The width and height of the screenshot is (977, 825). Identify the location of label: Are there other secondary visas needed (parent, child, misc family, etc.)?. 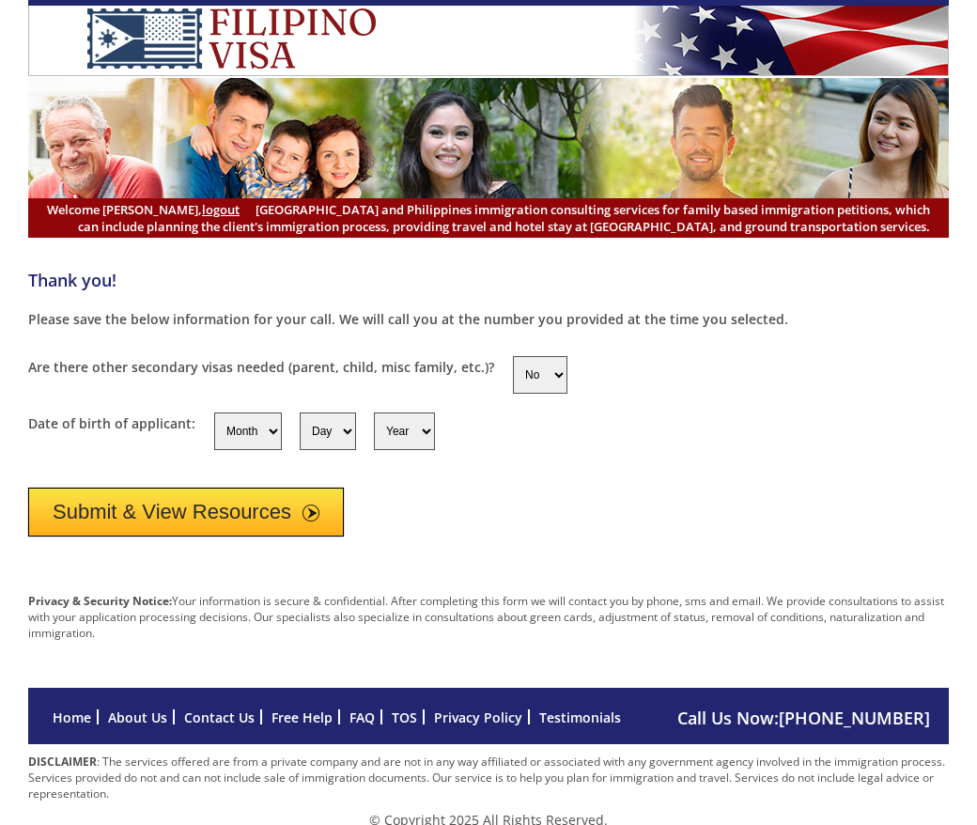
(261, 366).